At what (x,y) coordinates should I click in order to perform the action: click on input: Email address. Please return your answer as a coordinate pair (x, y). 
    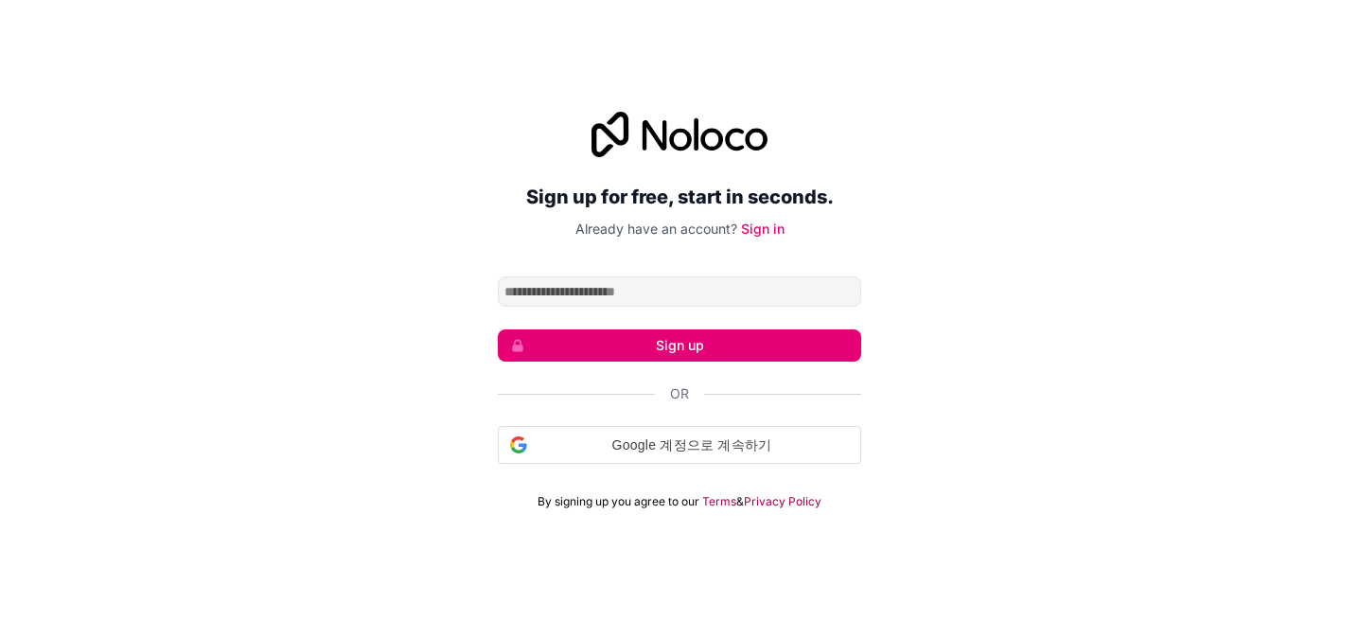
    Looking at the image, I should click on (680, 292).